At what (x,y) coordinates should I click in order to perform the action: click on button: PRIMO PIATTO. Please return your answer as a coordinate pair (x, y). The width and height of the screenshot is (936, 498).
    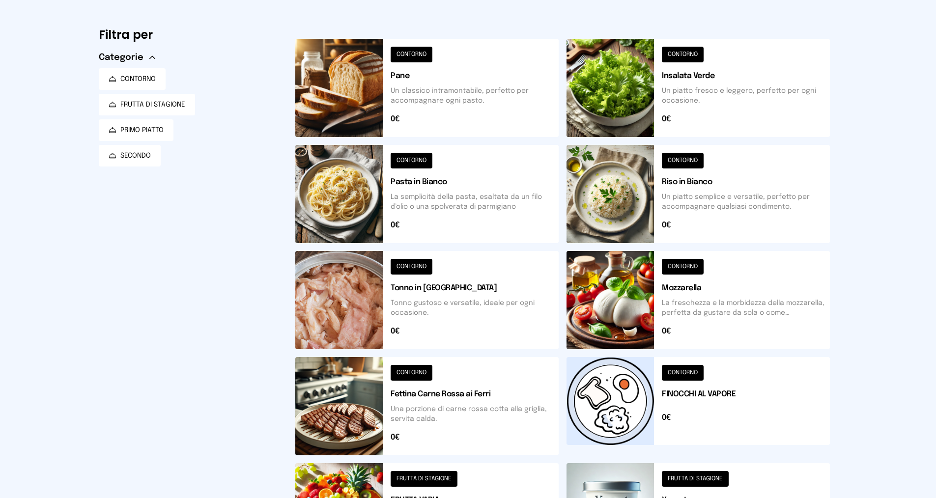
    Looking at the image, I should click on (136, 130).